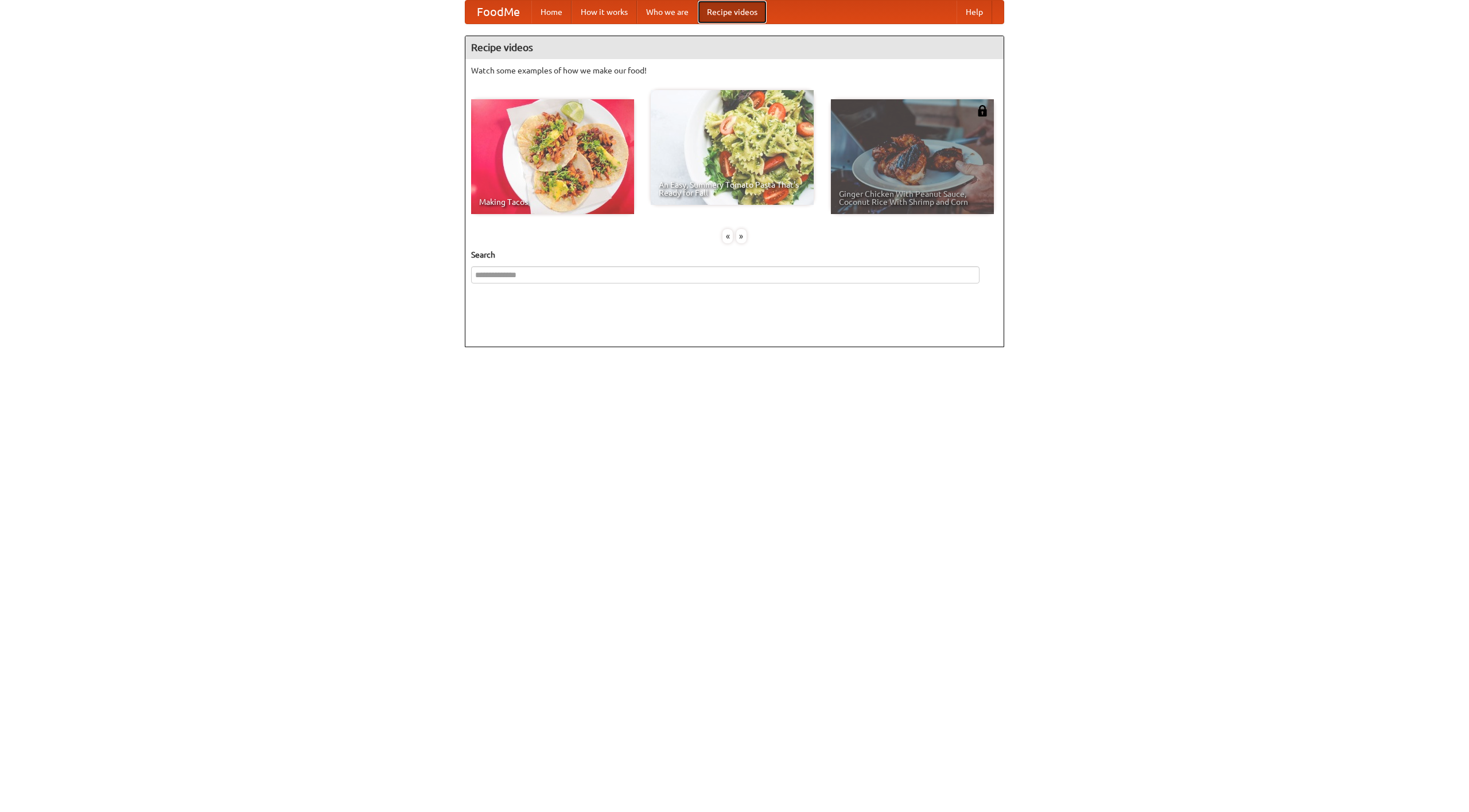 The image size is (1469, 812). What do you see at coordinates (667, 12) in the screenshot?
I see `a: Who we are` at bounding box center [667, 12].